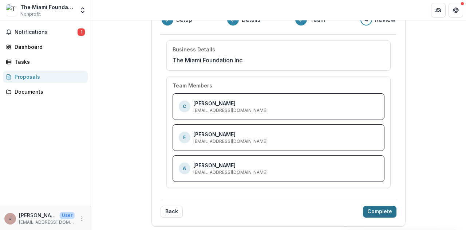  I want to click on a: Documents, so click(45, 91).